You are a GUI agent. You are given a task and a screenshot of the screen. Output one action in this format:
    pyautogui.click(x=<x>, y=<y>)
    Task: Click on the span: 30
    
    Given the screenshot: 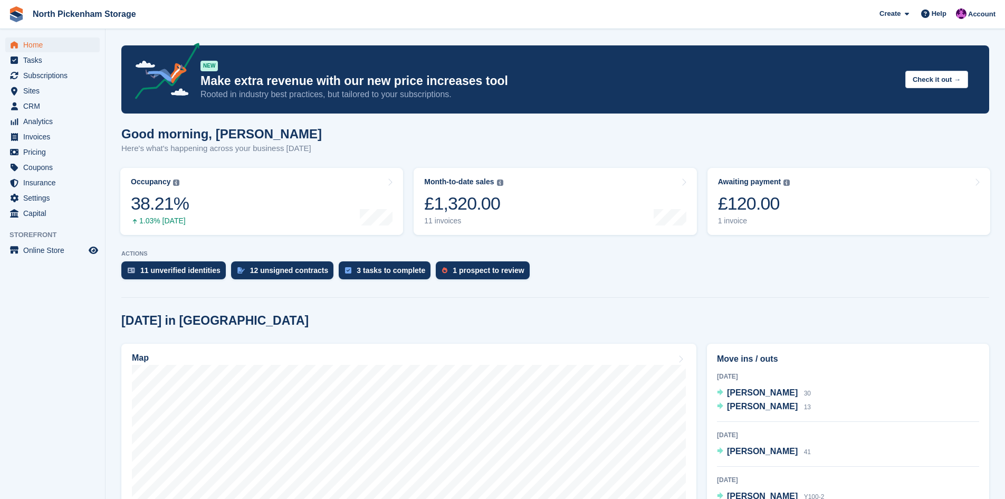 What is the action you would take?
    pyautogui.click(x=807, y=393)
    